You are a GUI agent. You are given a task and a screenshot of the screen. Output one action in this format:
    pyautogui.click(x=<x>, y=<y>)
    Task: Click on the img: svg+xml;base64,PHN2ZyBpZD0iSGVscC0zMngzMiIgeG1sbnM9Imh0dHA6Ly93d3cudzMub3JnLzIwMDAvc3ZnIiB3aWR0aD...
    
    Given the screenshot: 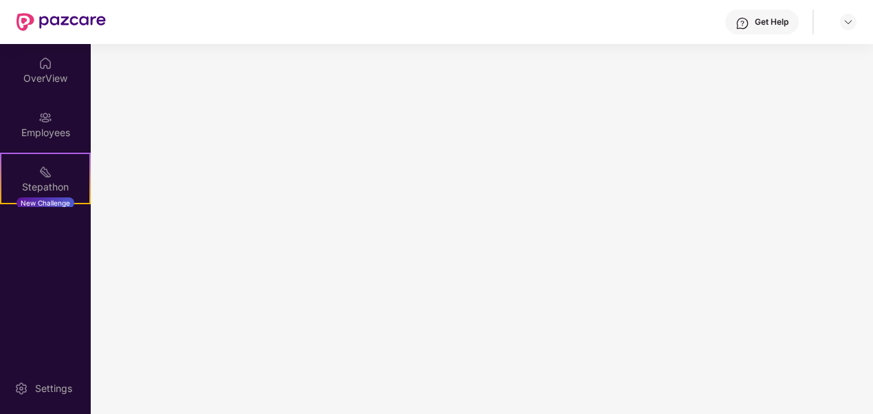 What is the action you would take?
    pyautogui.click(x=743, y=23)
    